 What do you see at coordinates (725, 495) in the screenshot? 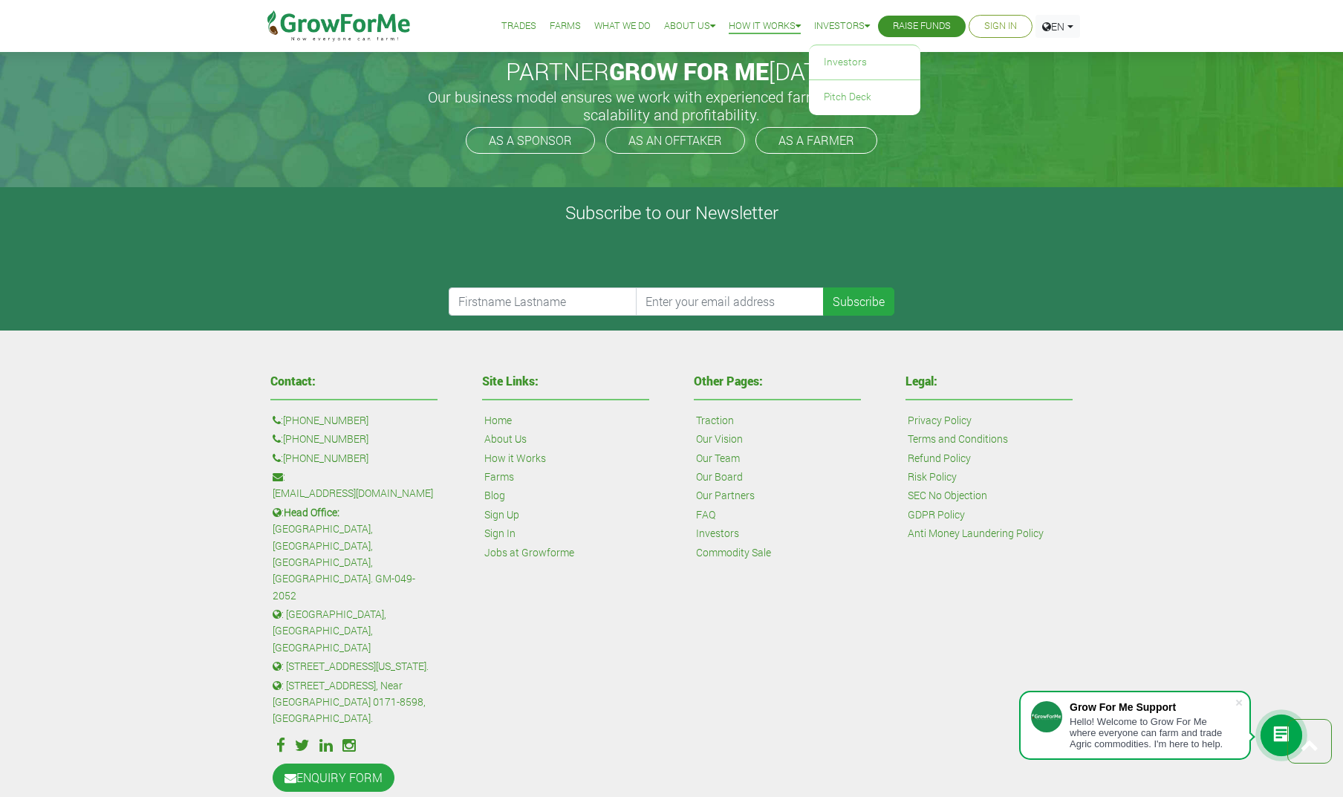
I see `a: Our Partners` at bounding box center [725, 495].